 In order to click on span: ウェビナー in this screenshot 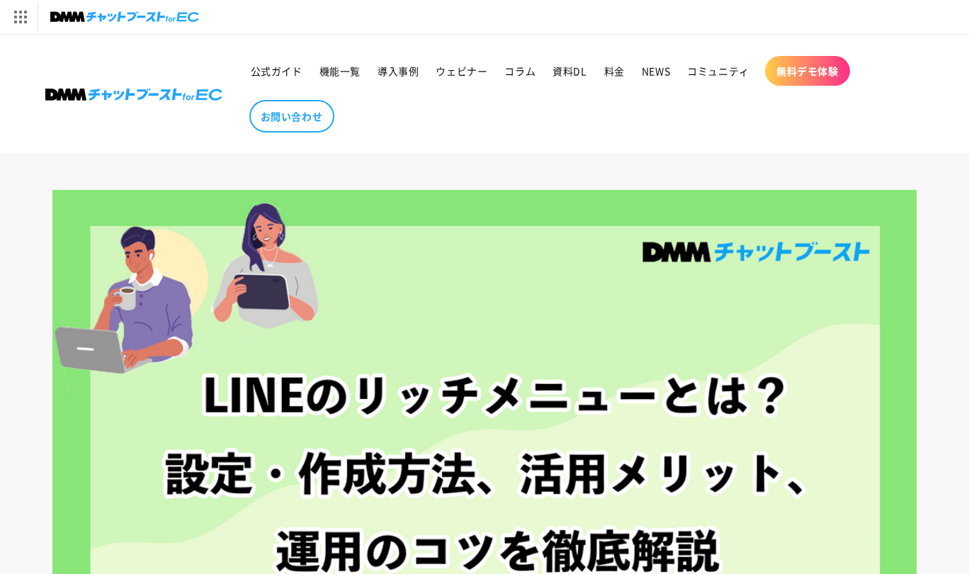, I will do `click(461, 71)`.